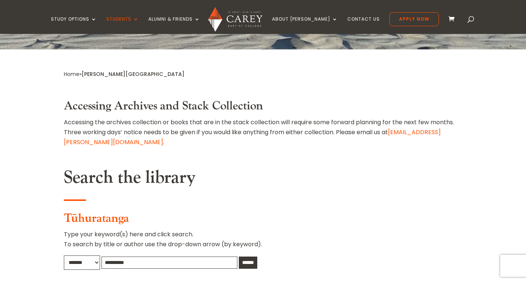 The image size is (526, 282). What do you see at coordinates (263, 108) in the screenshot?
I see `h3: Accessing Archives and Stack Collection` at bounding box center [263, 108].